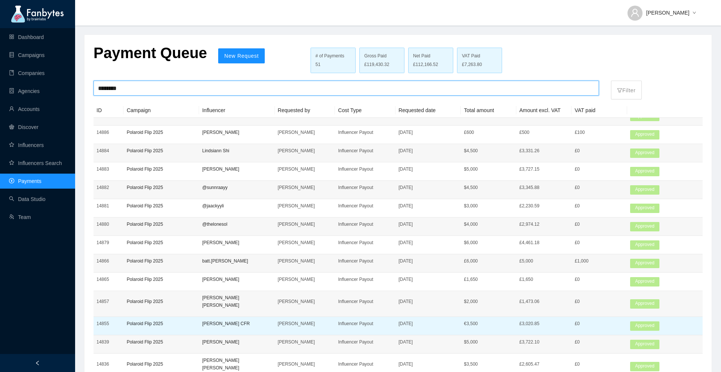 Image resolution: width=721 pixels, height=372 pixels. What do you see at coordinates (543, 364) in the screenshot?
I see `p: £2,605.47` at bounding box center [543, 364].